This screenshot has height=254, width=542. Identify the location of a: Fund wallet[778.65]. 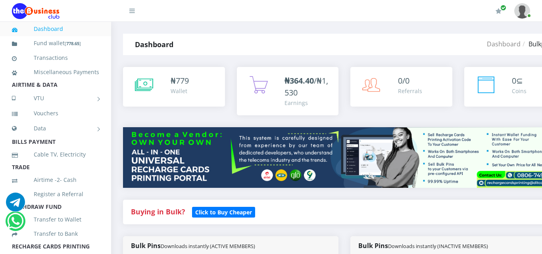
(56, 43).